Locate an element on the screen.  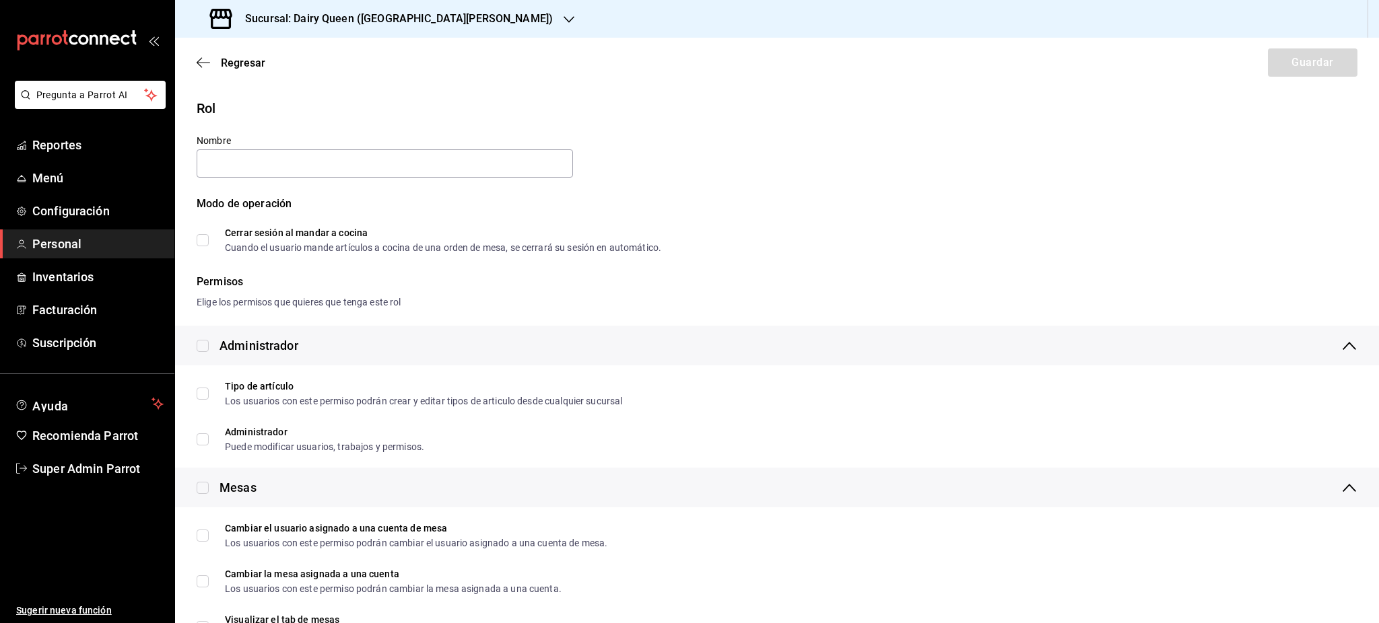
span: Configuración is located at coordinates (98, 211).